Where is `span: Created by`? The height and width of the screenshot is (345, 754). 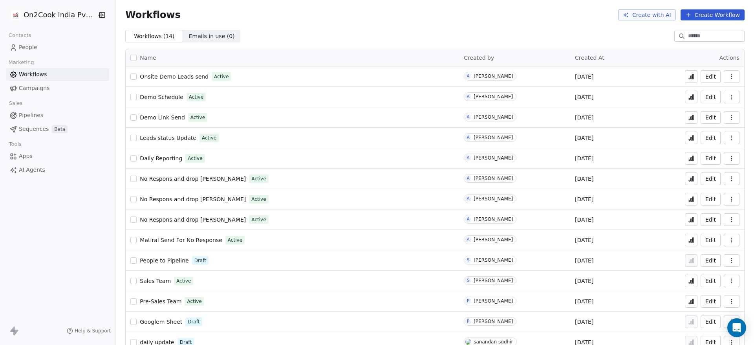
span: Created by is located at coordinates (479, 58).